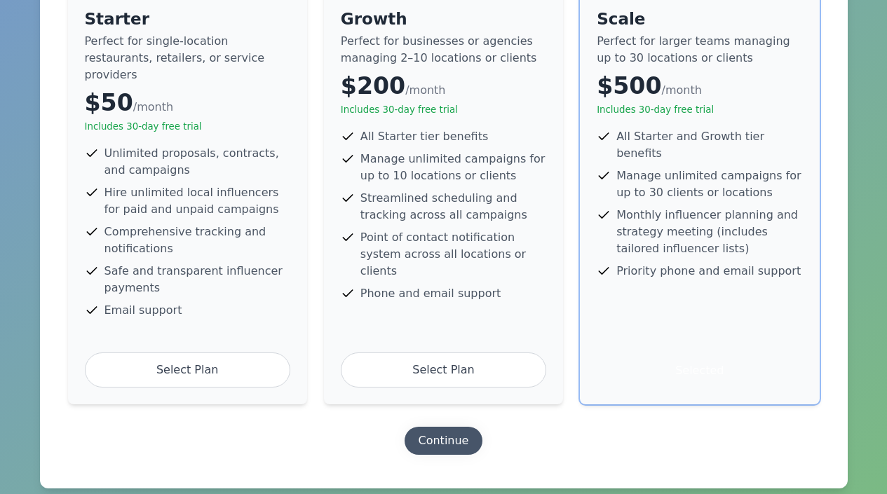 This screenshot has height=494, width=887. I want to click on div: Continue, so click(444, 441).